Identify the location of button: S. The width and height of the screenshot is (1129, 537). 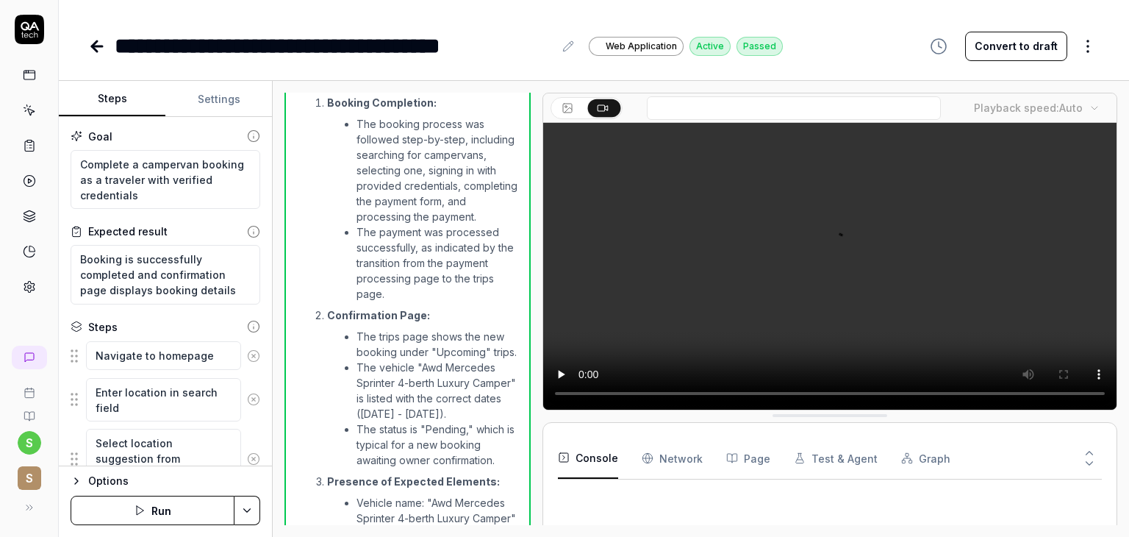
(29, 473).